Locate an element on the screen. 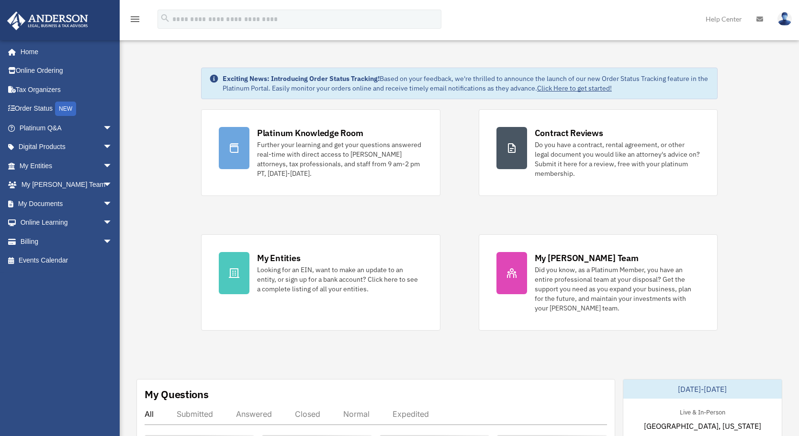 This screenshot has width=799, height=436. i: search is located at coordinates (165, 18).